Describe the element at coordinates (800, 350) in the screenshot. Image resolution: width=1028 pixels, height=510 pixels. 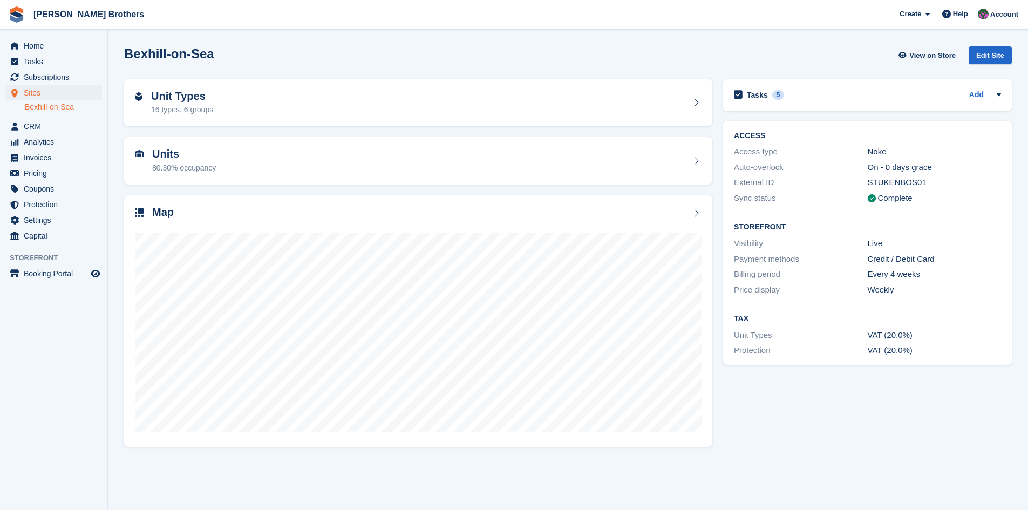
I see `div: Protection` at that location.